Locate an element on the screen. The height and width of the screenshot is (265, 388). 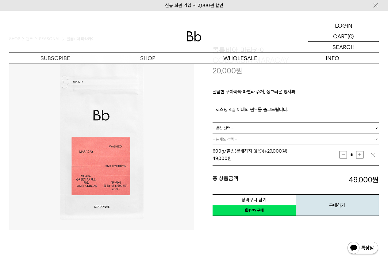
dt: 총 상품금액 is located at coordinates (254, 180).